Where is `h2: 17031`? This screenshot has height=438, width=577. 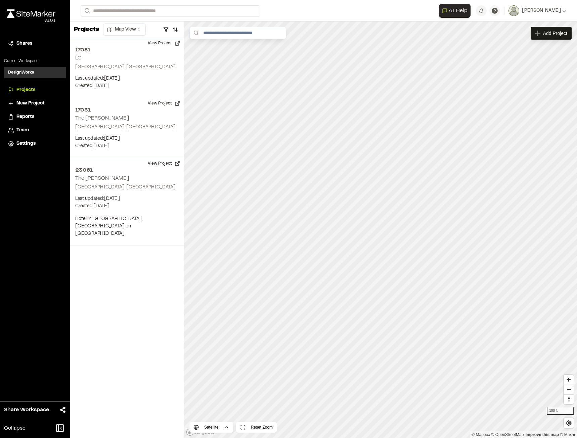
h2: 17031 is located at coordinates (127, 110).